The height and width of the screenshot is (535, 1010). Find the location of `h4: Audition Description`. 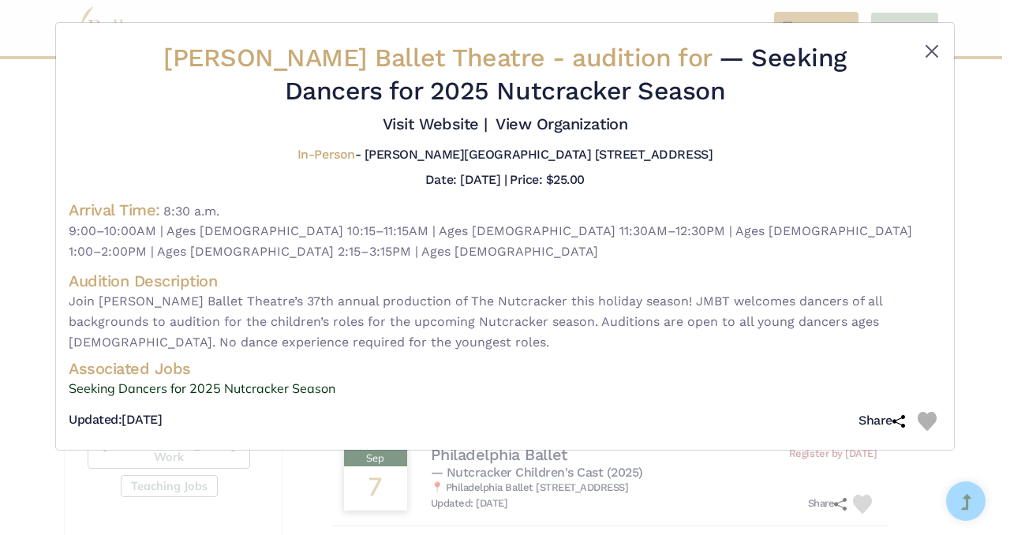

h4: Audition Description is located at coordinates (505, 281).